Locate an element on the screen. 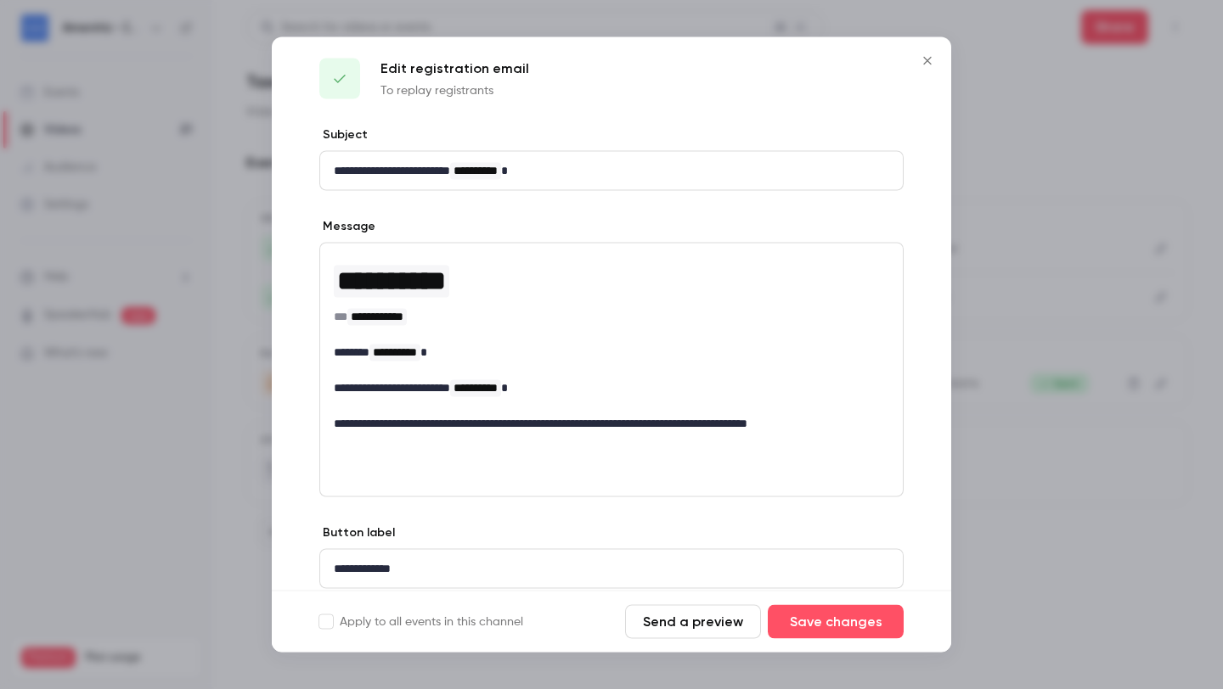  button: Send a preview is located at coordinates (693, 622).